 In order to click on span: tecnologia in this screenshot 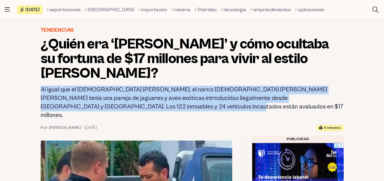, I will do `click(235, 10)`.